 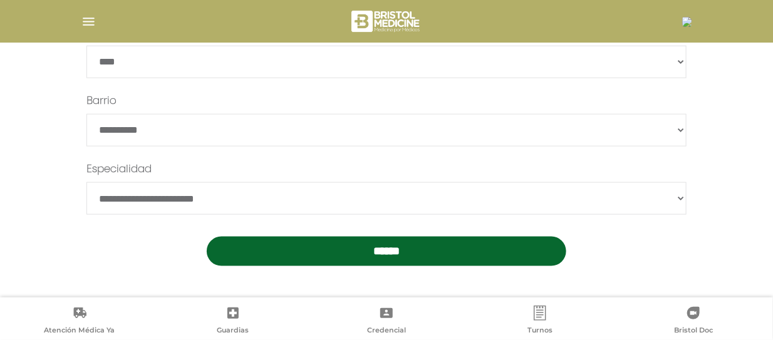 I want to click on a: Guardias, so click(x=233, y=322).